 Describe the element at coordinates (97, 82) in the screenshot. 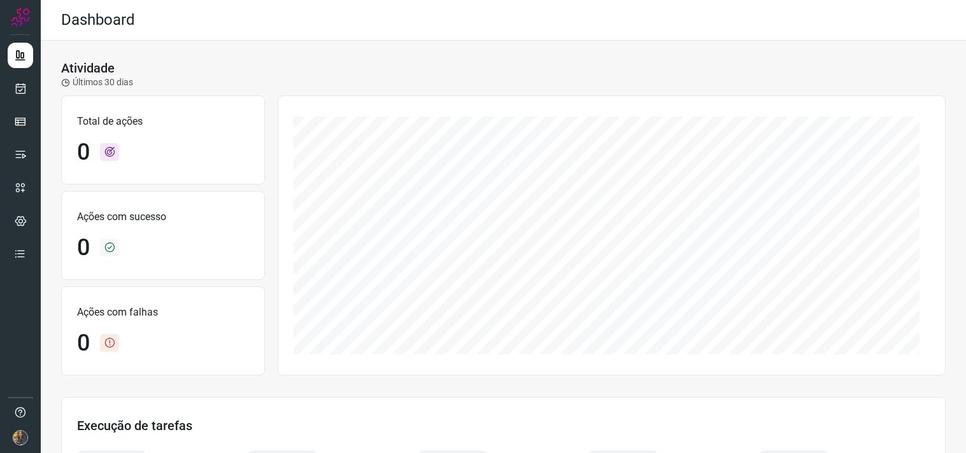

I see `p: Últimos 30 dias` at that location.